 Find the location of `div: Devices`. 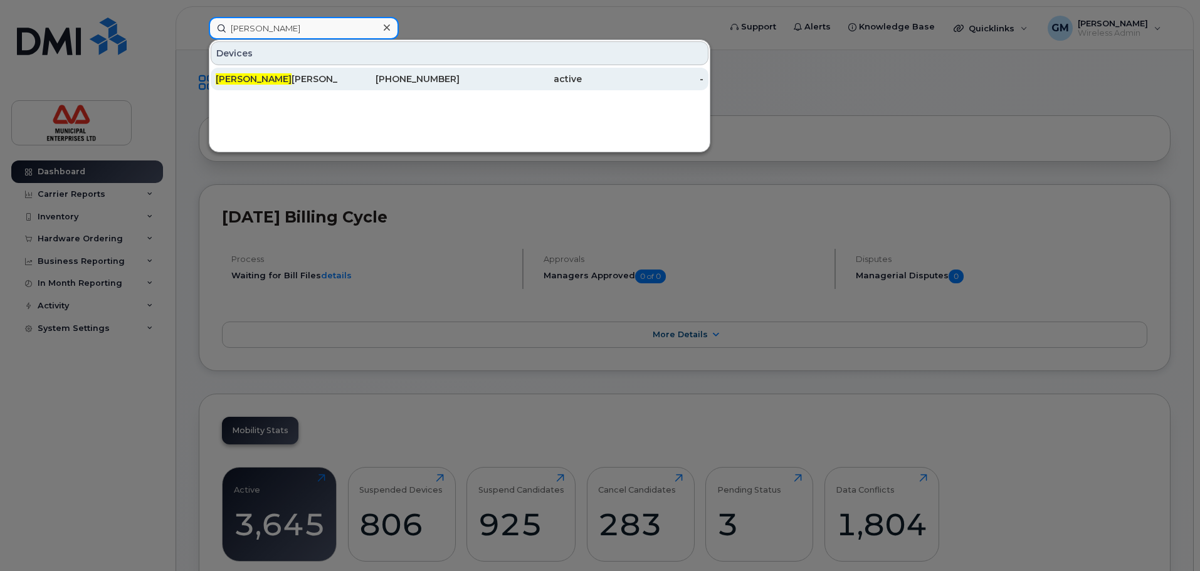

div: Devices is located at coordinates (459, 53).